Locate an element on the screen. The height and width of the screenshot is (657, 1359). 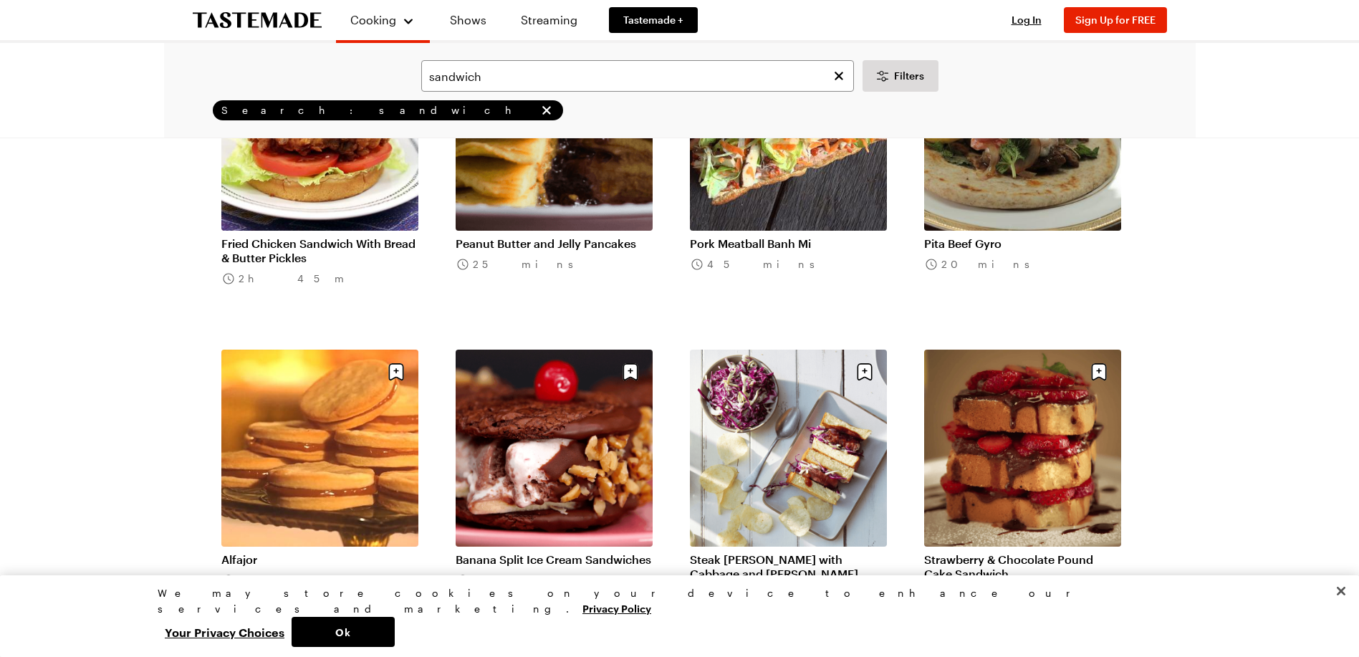
button: Sign Up for FREE is located at coordinates (1116, 20).